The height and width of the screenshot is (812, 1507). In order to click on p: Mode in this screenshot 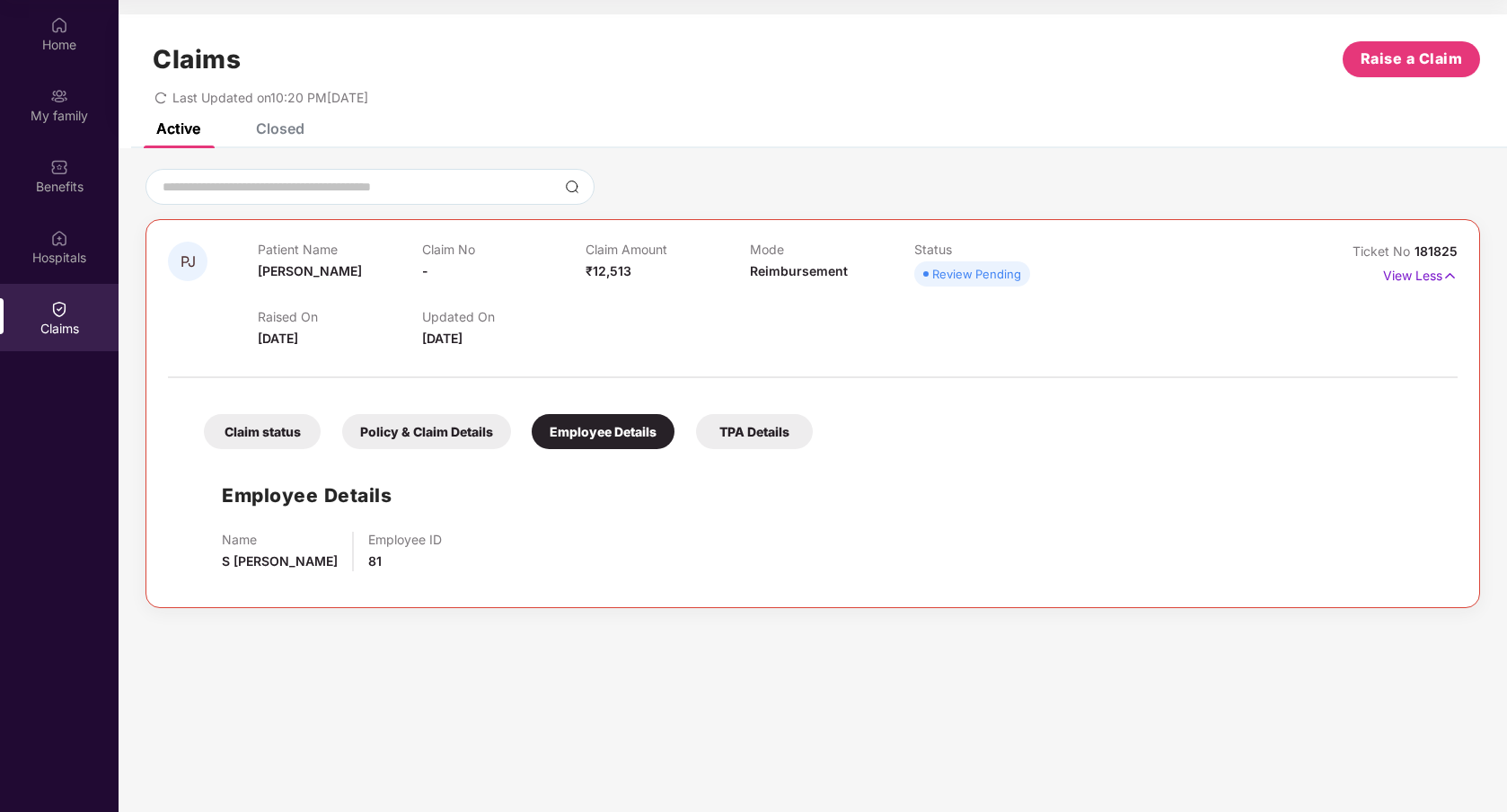, I will do `click(832, 248)`.